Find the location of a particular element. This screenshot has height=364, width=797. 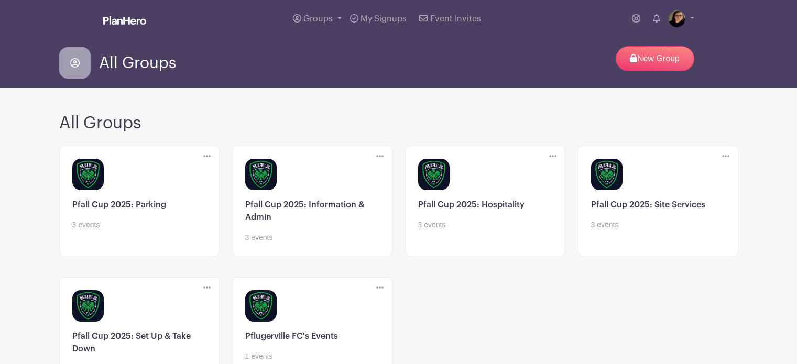

img: 20220811_104416%20(2).jpg is located at coordinates (677, 19).